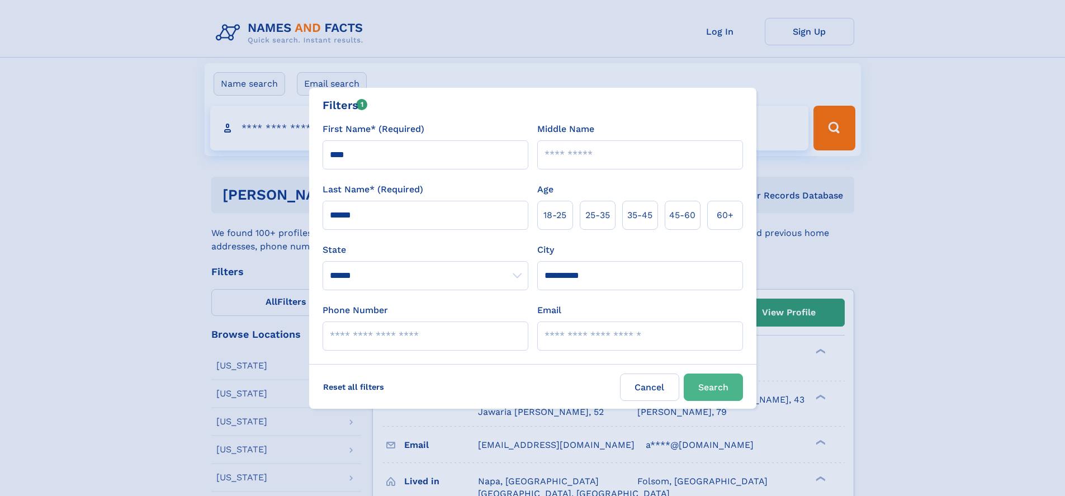 This screenshot has height=496, width=1065. I want to click on label: City, so click(546, 250).